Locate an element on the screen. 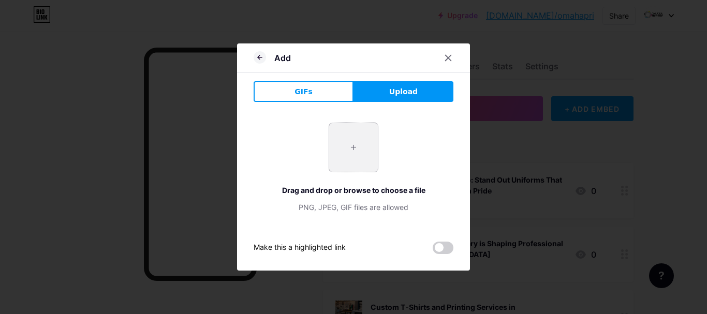 This screenshot has height=314, width=707. div: PNG, JPEG, GIF files are allowed is located at coordinates (354, 207).